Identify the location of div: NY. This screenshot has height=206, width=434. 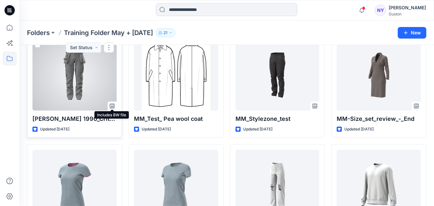
(381, 10).